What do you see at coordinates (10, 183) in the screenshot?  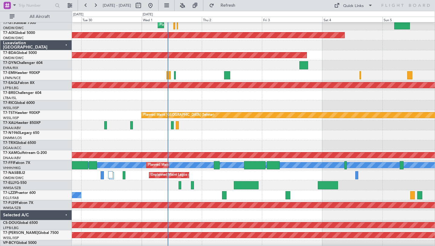 I see `span: T7-ELLY` at bounding box center [10, 183].